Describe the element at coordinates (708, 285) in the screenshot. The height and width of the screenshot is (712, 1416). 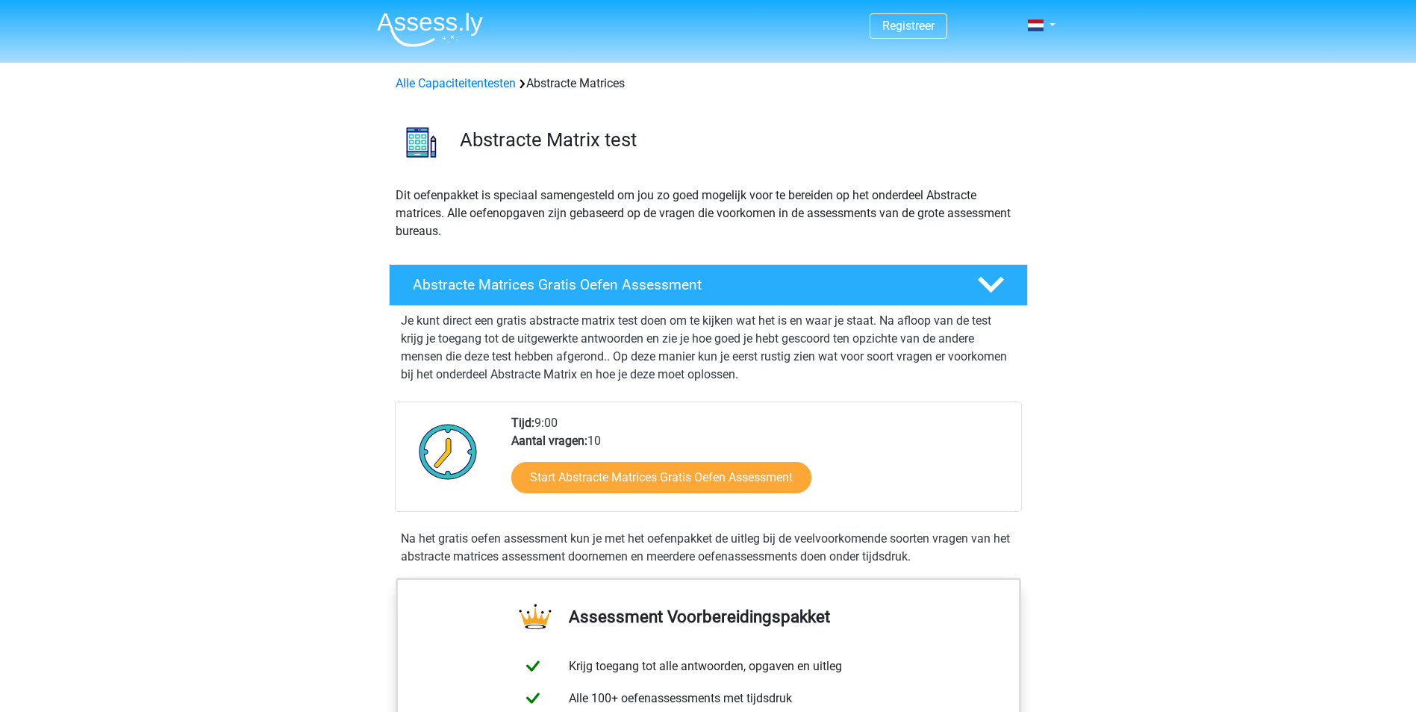
I see `a: Abstracte Matrices Gratis Oefen Assessment` at that location.